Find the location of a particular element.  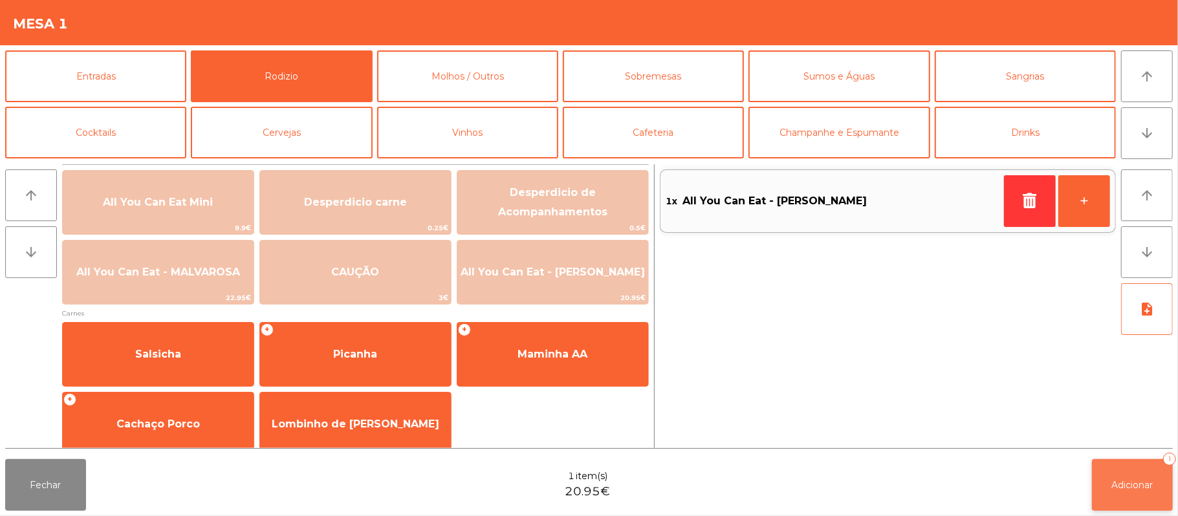

button: Adicionar1 is located at coordinates (1132, 485).